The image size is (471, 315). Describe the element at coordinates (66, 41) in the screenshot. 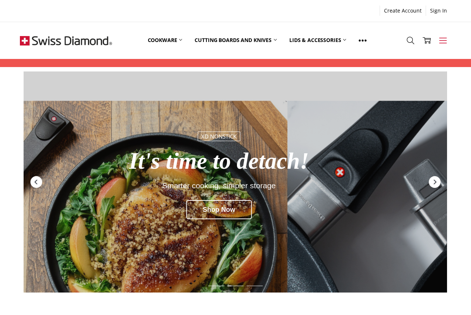

I see `img: Free Shipping On Every Order` at that location.